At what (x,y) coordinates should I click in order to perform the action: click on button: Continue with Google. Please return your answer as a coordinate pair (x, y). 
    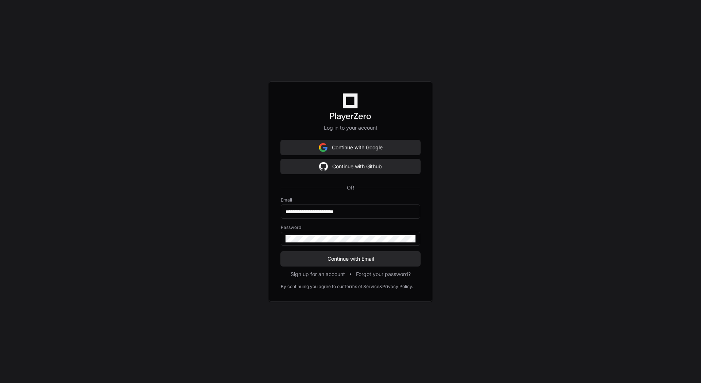
    Looking at the image, I should click on (350, 147).